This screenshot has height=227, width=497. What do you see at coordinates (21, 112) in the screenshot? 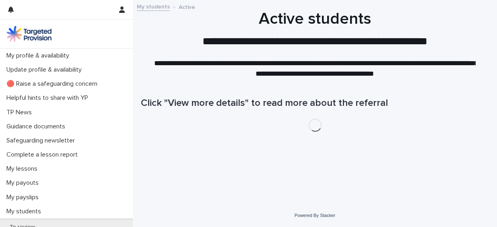
I see `p: TP News` at bounding box center [21, 112].